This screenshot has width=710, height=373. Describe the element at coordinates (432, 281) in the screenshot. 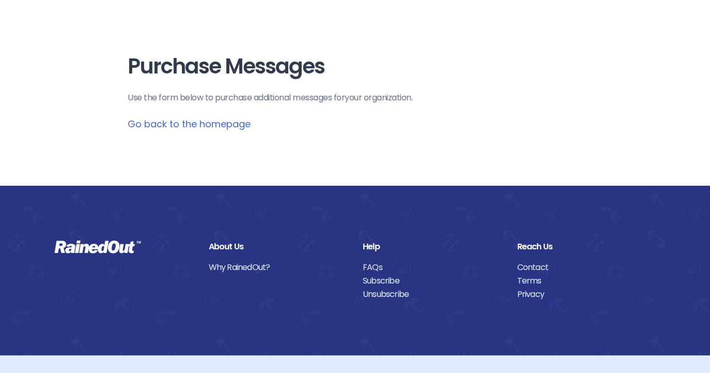

I see `a: Subscribe` at that location.